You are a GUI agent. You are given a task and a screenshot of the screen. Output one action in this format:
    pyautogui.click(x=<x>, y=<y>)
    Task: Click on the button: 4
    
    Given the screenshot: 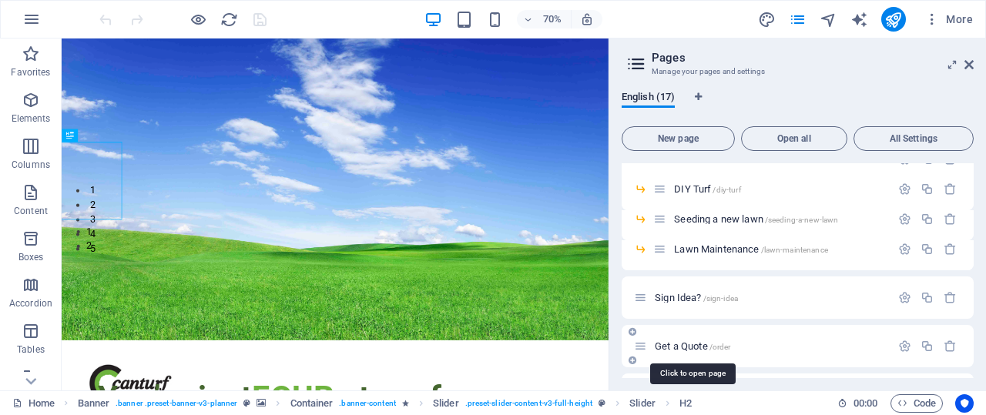 What is the action you would take?
    pyautogui.click(x=44, y=270)
    